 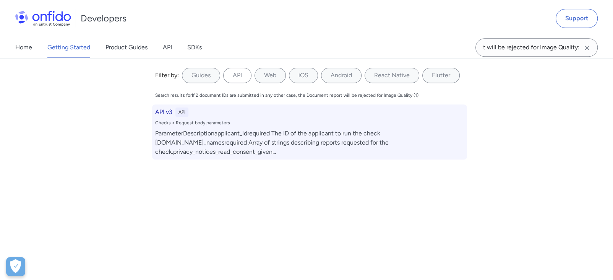 I want to click on div: Filter by:, so click(x=167, y=75).